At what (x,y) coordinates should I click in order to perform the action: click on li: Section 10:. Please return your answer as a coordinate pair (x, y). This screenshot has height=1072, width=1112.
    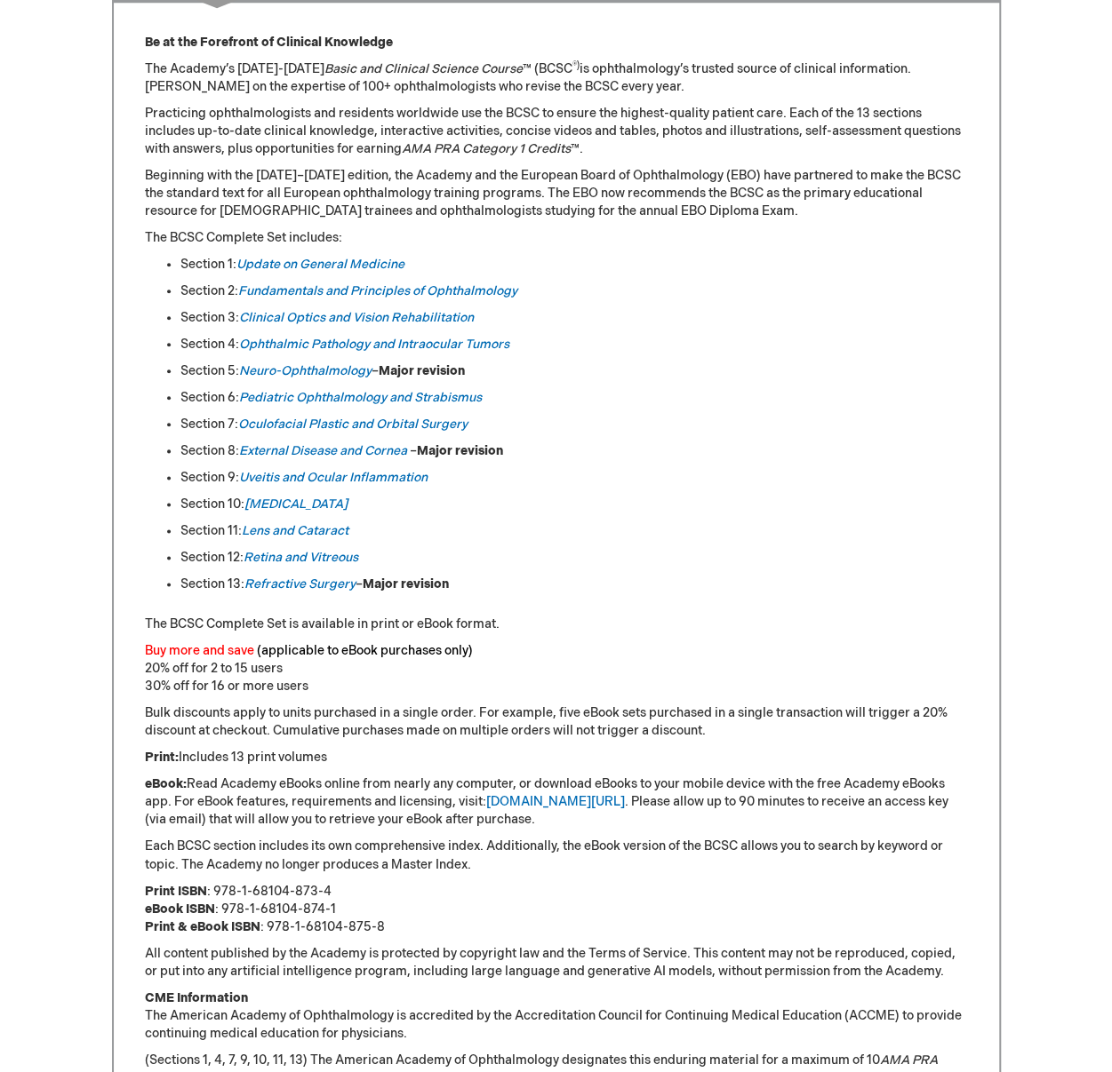
    Looking at the image, I should click on (574, 505).